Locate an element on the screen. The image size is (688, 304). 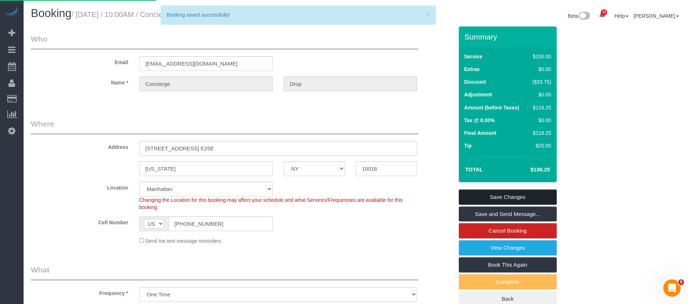
span: Changing the Location for this booking may affect your schedule and what Services/Frequencies are... is located at coordinates (271, 204).